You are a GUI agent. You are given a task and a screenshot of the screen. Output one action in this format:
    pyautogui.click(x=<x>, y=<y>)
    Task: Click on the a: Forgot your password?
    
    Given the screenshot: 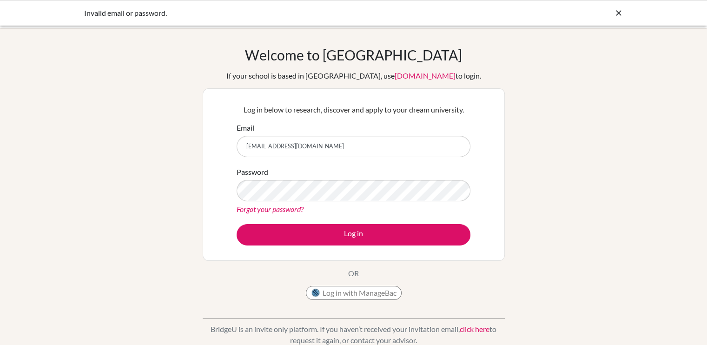 What is the action you would take?
    pyautogui.click(x=270, y=209)
    